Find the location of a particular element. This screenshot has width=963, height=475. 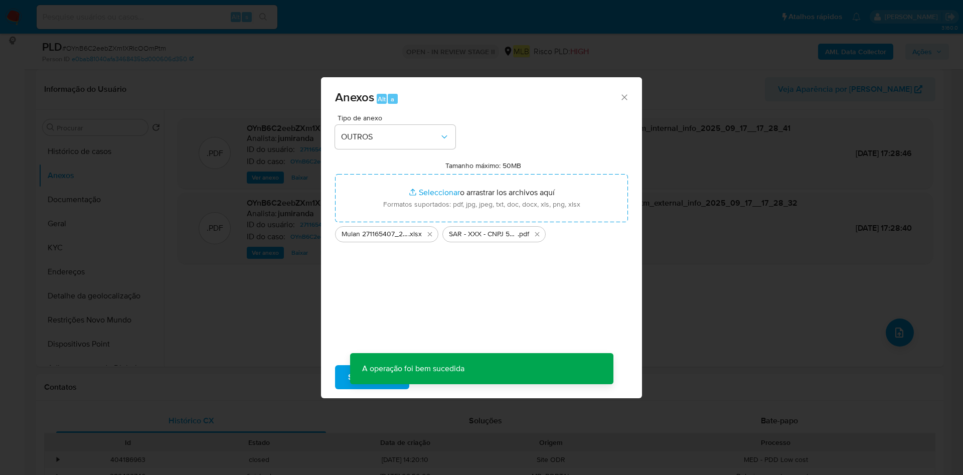

ul: Archivos seleccionados is located at coordinates (481, 232).